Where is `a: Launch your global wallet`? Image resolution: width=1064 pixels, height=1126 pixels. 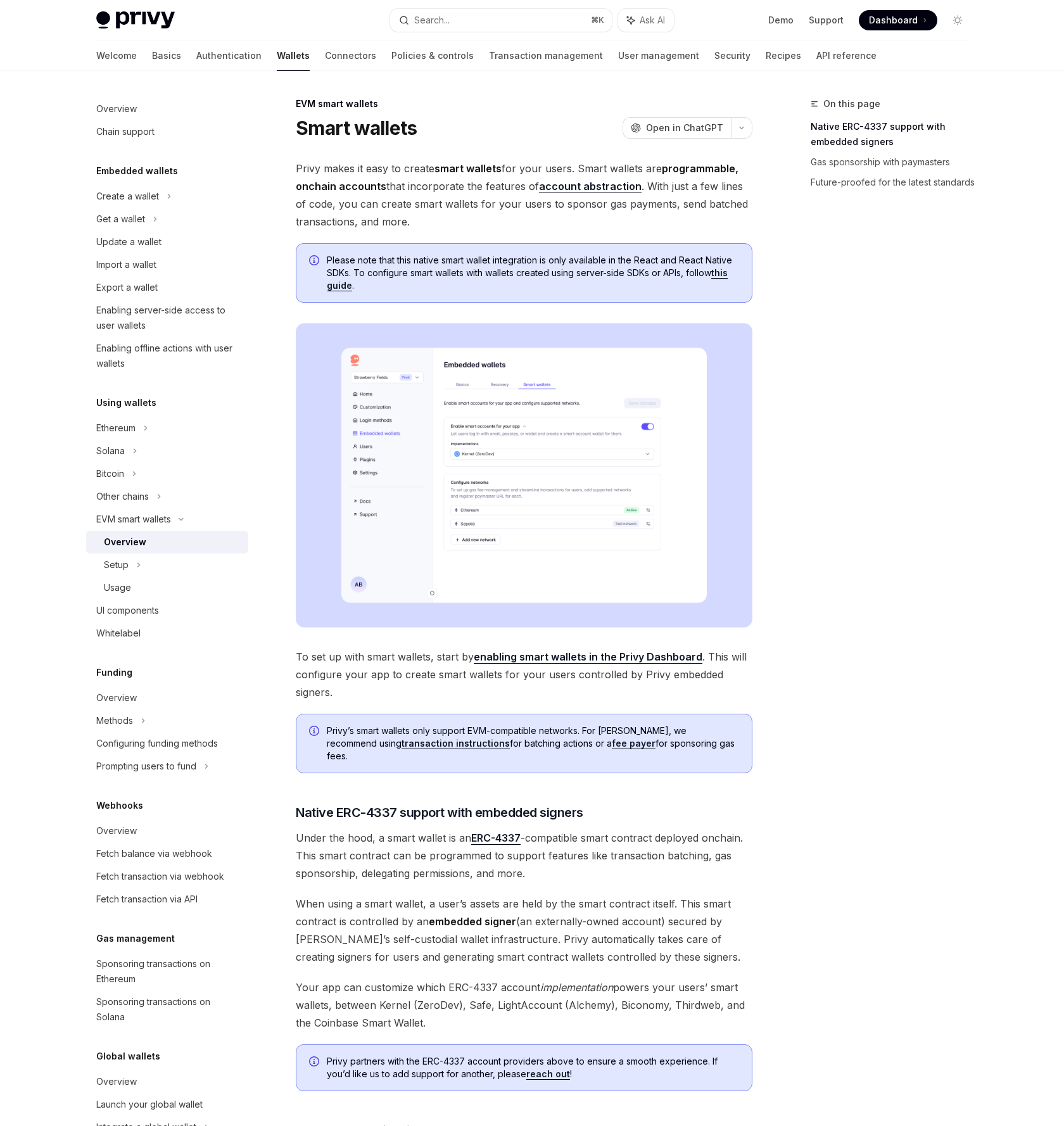 a: Launch your global wallet is located at coordinates (167, 1104).